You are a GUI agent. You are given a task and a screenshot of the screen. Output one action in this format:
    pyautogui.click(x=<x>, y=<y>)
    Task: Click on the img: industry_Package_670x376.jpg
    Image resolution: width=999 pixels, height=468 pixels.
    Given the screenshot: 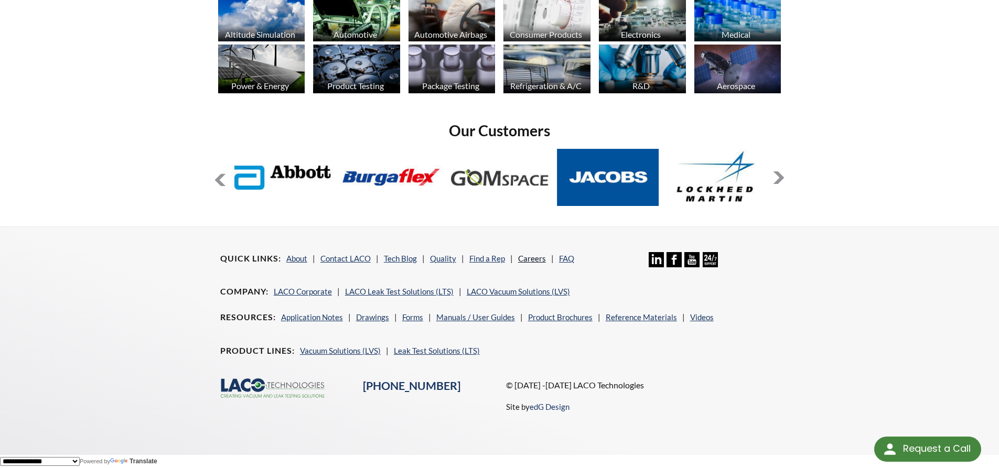 What is the action you would take?
    pyautogui.click(x=452, y=69)
    